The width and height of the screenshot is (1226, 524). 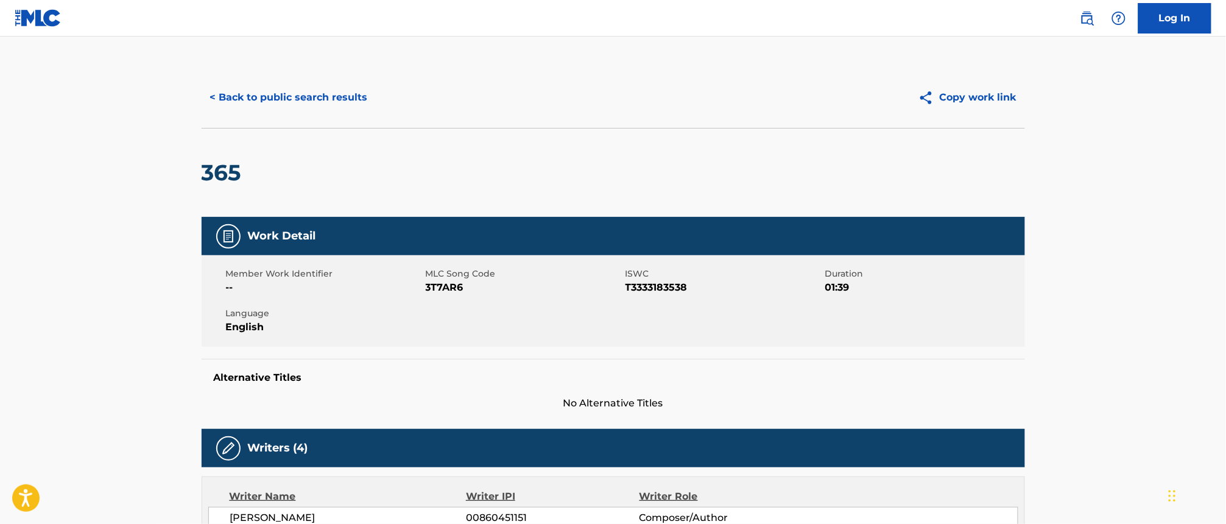 I want to click on h5: Work Detail, so click(x=282, y=236).